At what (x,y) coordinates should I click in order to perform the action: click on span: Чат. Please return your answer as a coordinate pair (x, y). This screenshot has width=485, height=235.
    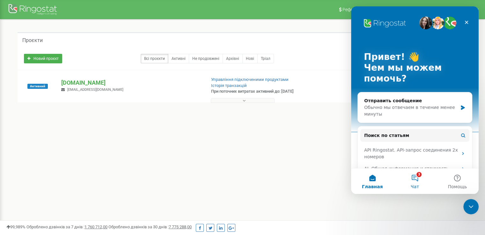
    Looking at the image, I should click on (64, 181).